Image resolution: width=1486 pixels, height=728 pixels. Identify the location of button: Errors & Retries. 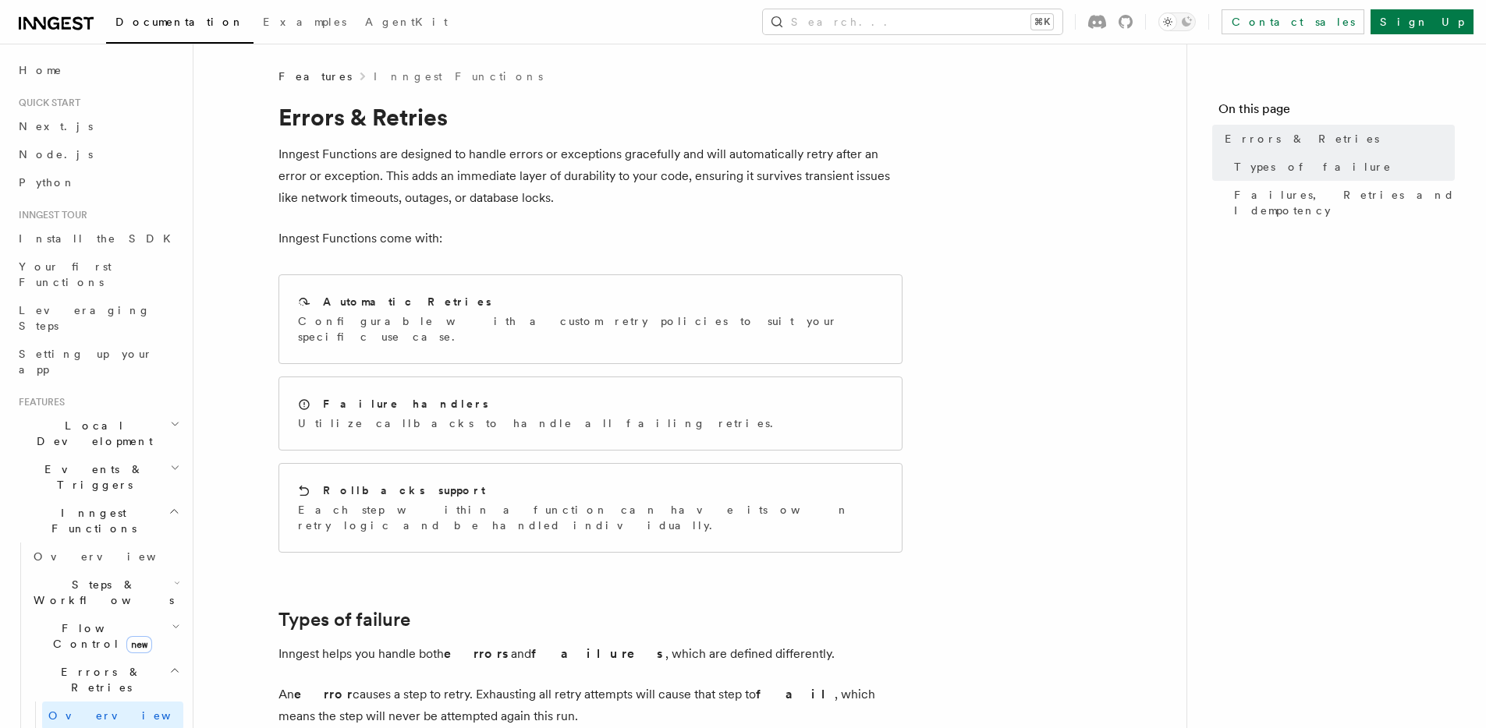
(105, 680).